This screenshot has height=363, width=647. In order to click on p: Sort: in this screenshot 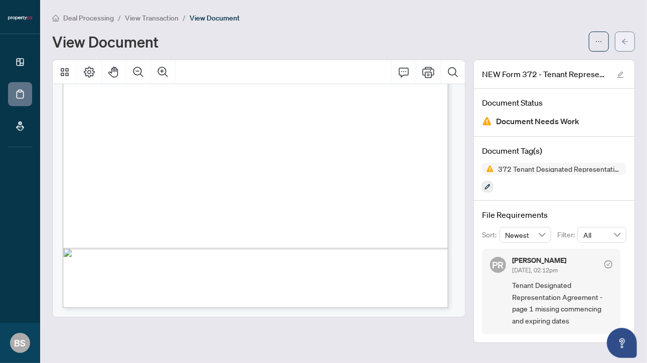, I will do `click(490, 235)`.